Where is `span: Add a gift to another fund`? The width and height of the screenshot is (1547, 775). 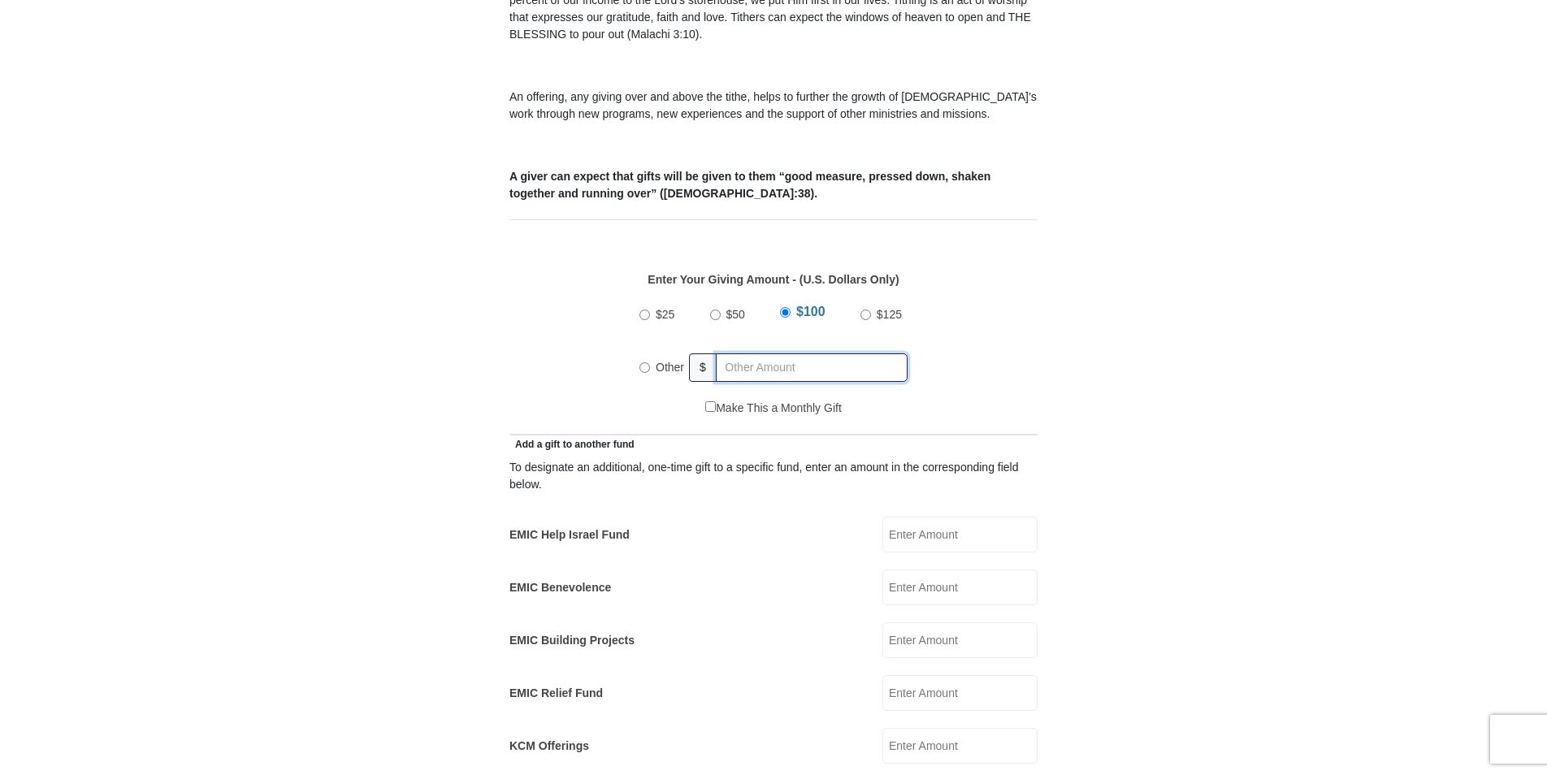 span: Add a gift to another fund is located at coordinates (572, 445).